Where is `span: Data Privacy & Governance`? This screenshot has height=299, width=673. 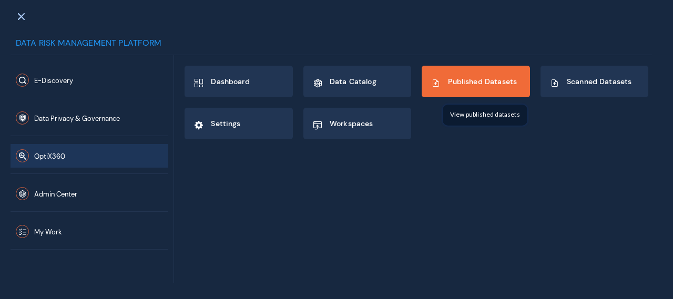
span: Data Privacy & Governance is located at coordinates (77, 118).